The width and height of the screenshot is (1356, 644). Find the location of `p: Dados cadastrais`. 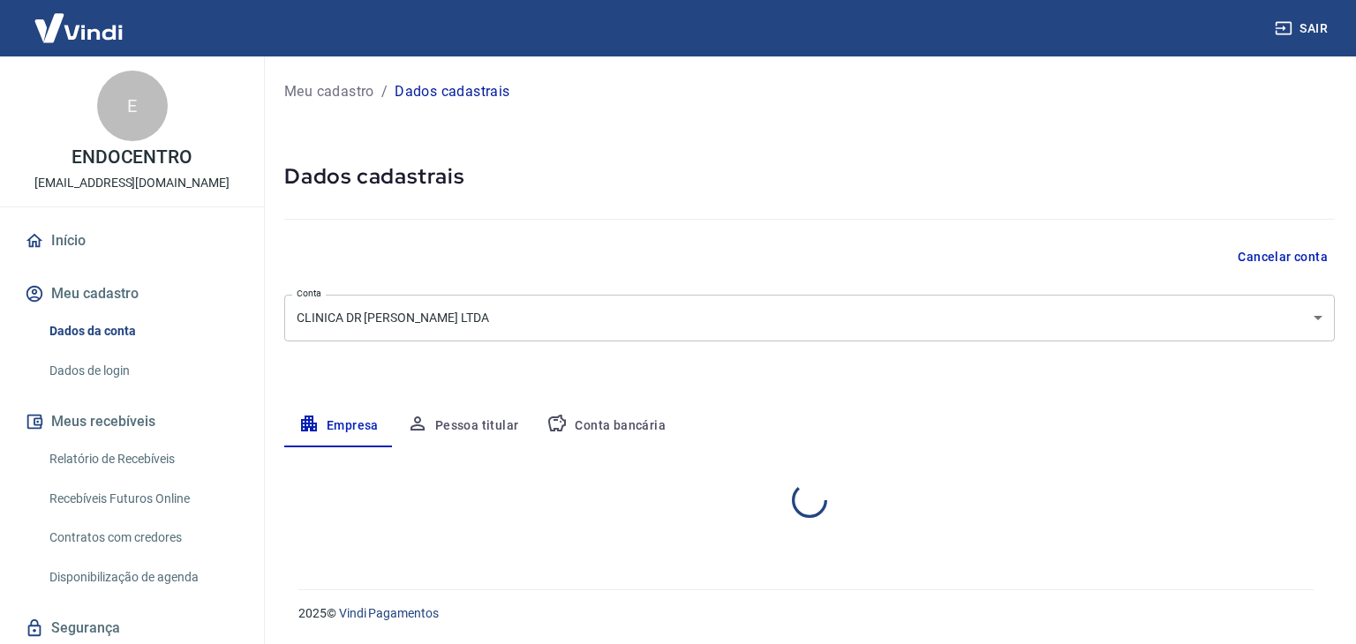

p: Dados cadastrais is located at coordinates (452, 92).